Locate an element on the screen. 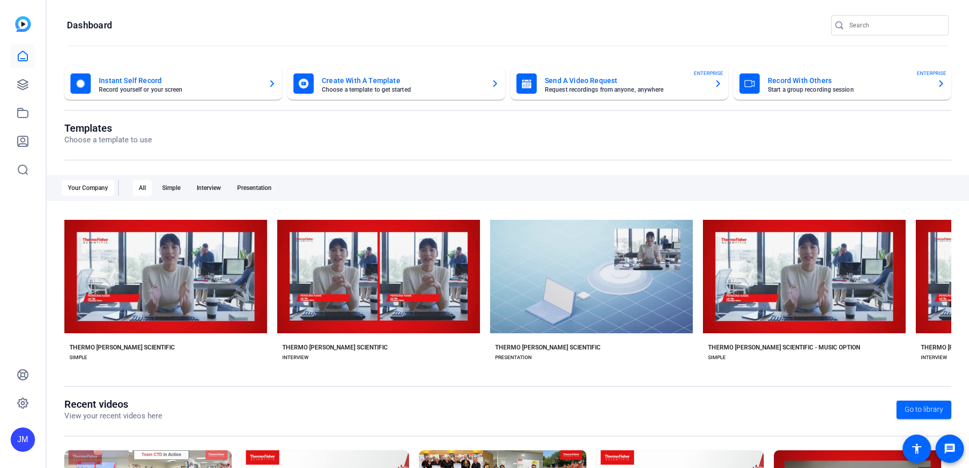  mat-card-title: Record With Others is located at coordinates (848, 81).